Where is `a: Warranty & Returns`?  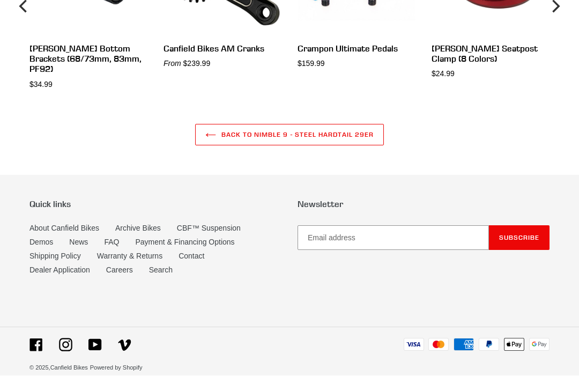 a: Warranty & Returns is located at coordinates (130, 256).